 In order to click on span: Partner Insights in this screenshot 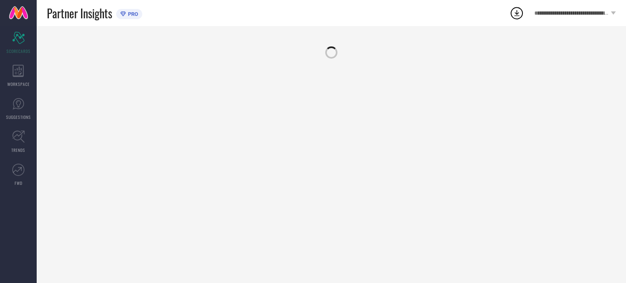, I will do `click(79, 13)`.